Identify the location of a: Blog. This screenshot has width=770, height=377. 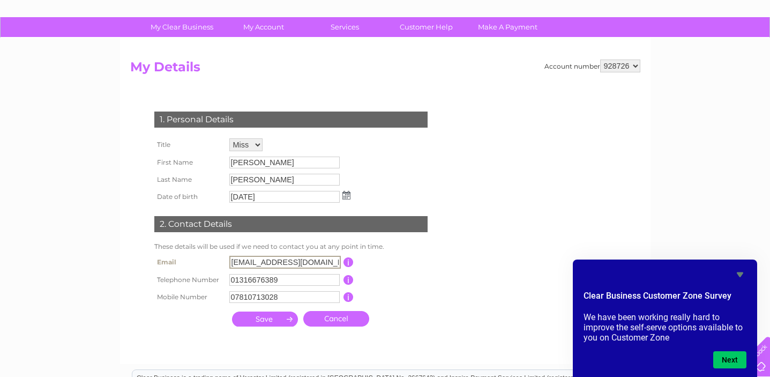
(684, 49).